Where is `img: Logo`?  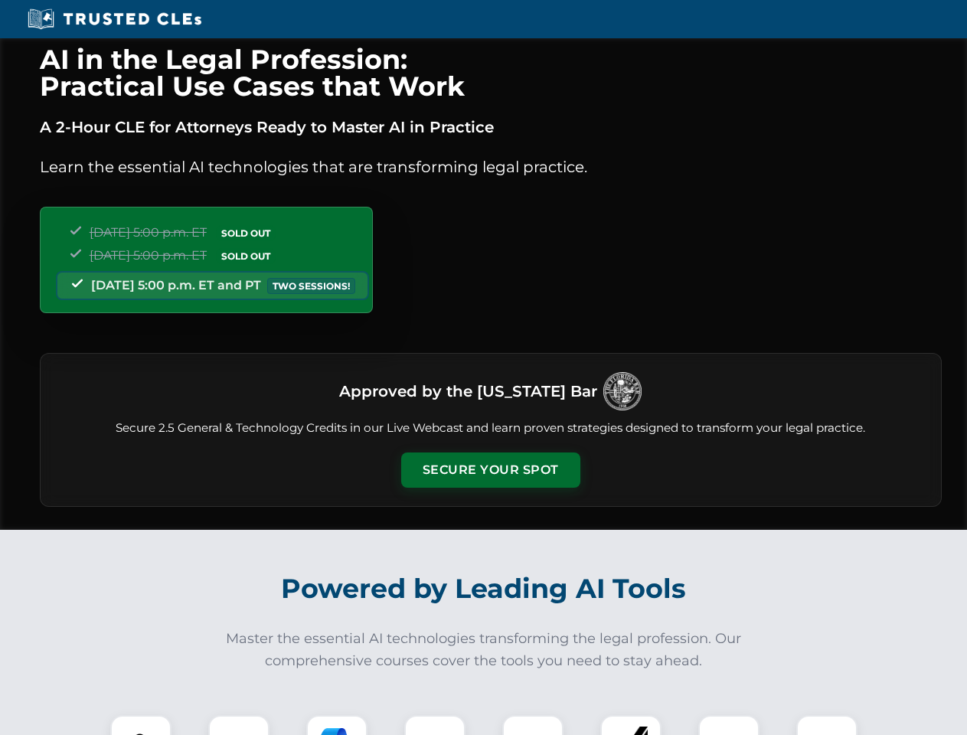
img: Logo is located at coordinates (623, 391).